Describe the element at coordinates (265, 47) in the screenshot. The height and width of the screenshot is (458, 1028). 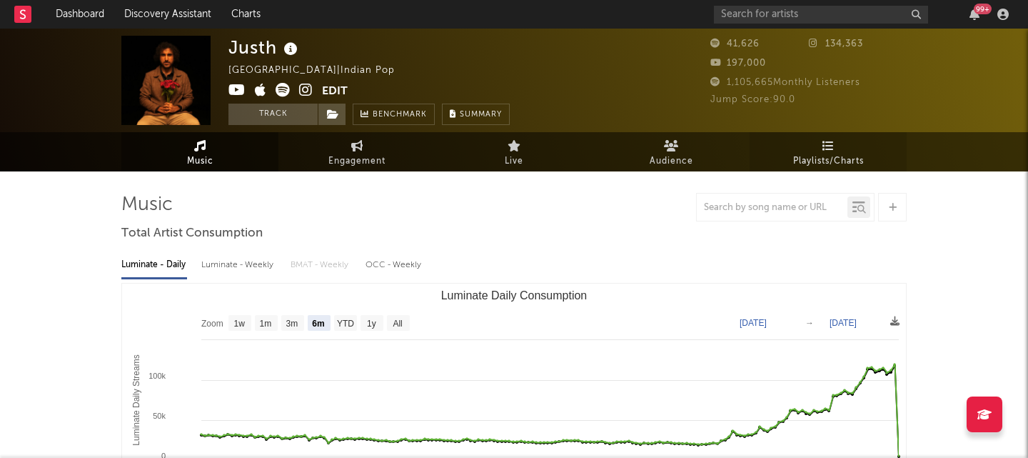
I see `div: Justh` at that location.